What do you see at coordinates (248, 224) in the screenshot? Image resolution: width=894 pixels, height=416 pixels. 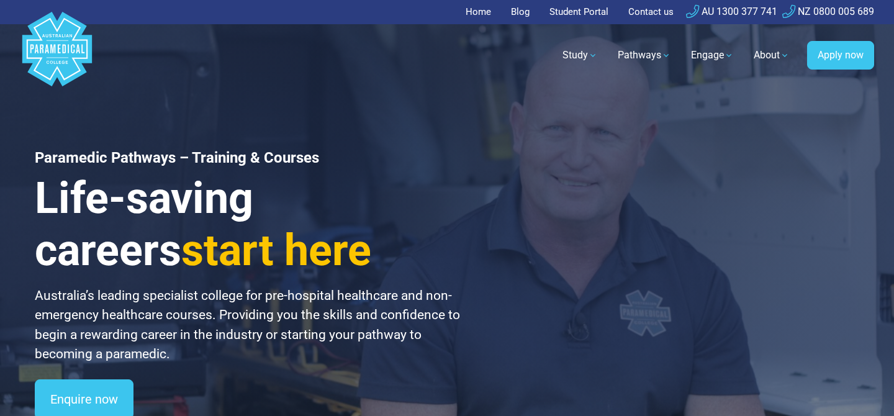 I see `h3: Life-saving careers` at bounding box center [248, 224].